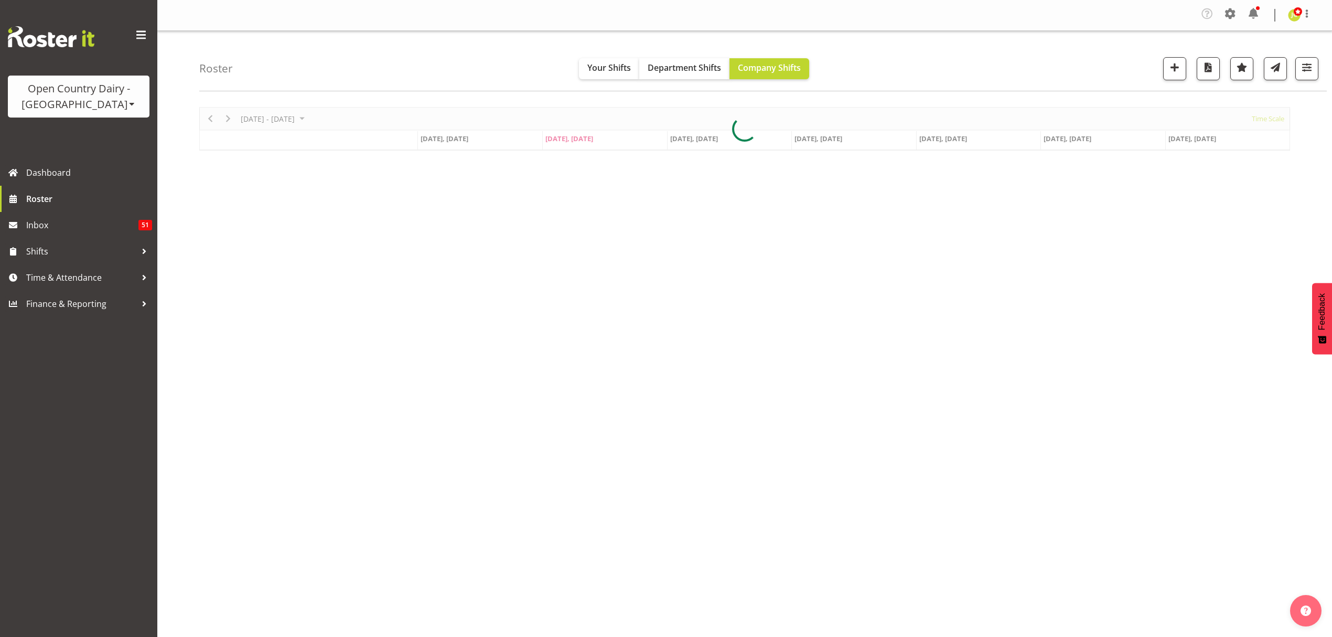  I want to click on span: Dashboard, so click(89, 173).